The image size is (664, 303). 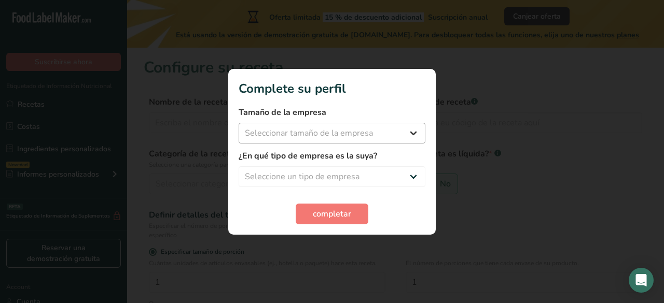 I want to click on button: completar, so click(x=332, y=214).